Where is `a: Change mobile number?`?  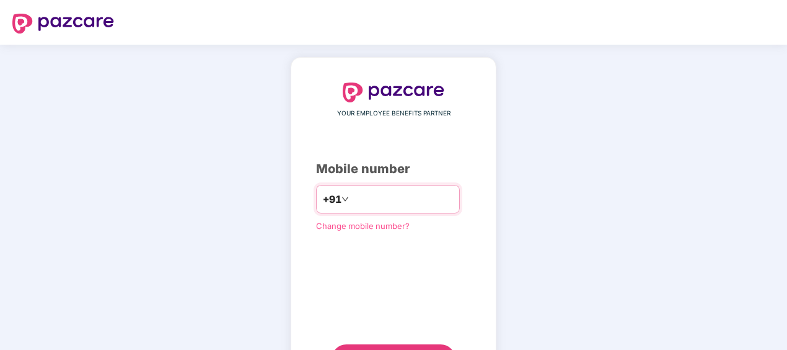
a: Change mobile number? is located at coordinates (363, 226).